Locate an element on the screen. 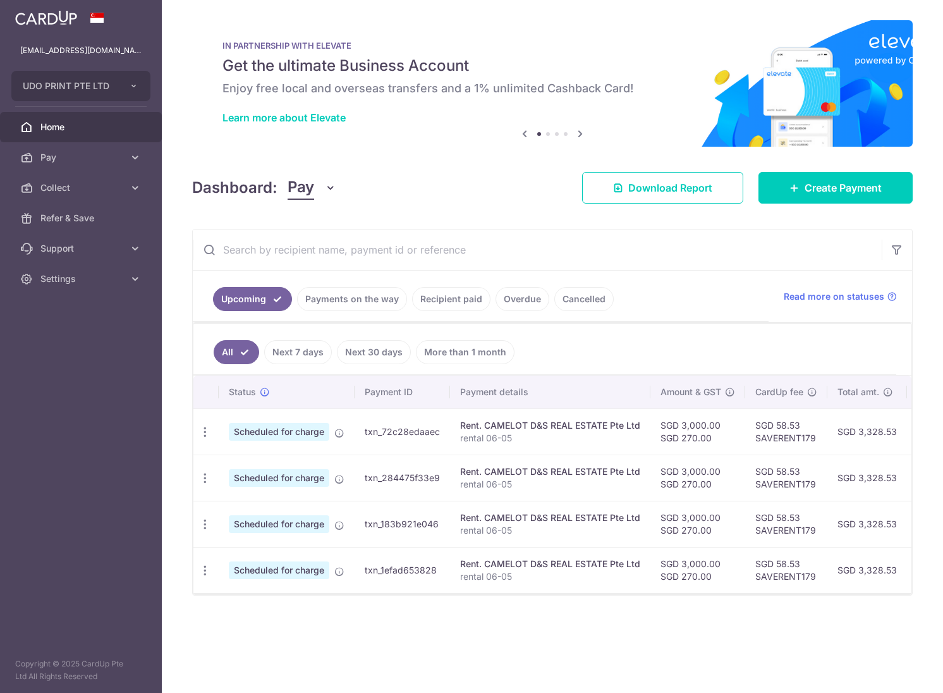  a: All is located at coordinates (236, 352).